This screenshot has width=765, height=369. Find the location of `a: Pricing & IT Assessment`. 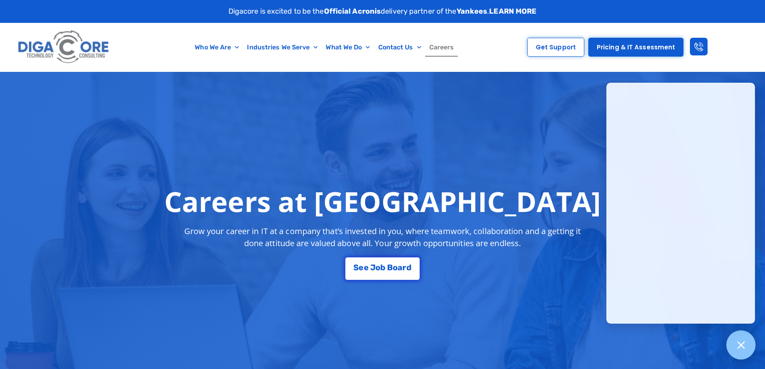

a: Pricing & IT Assessment is located at coordinates (635, 47).